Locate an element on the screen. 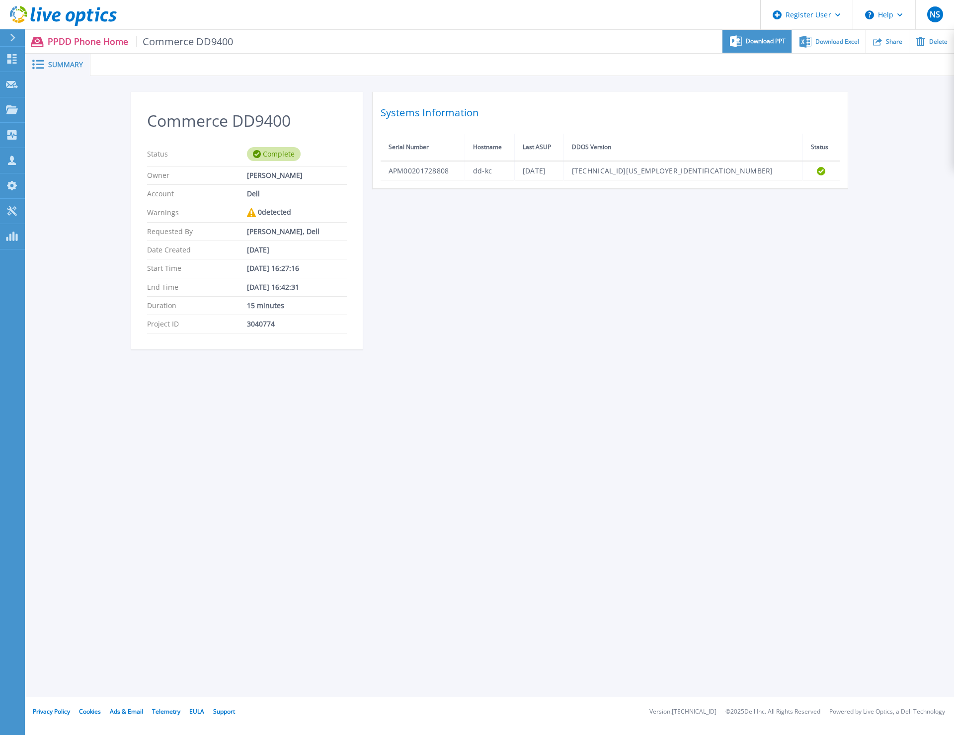  div: 0 detected is located at coordinates (297, 213).